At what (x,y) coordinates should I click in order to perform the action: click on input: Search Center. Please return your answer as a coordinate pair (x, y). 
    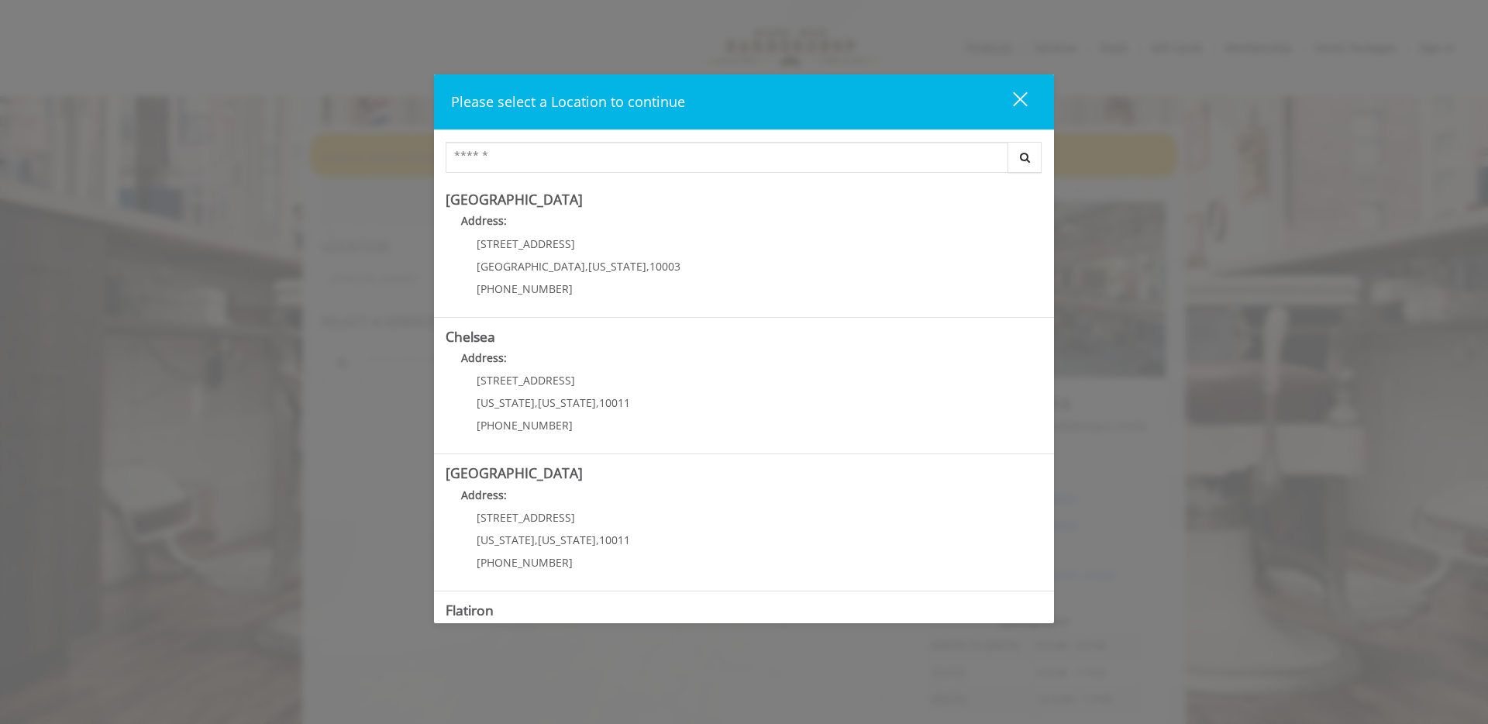
    Looking at the image, I should click on (727, 157).